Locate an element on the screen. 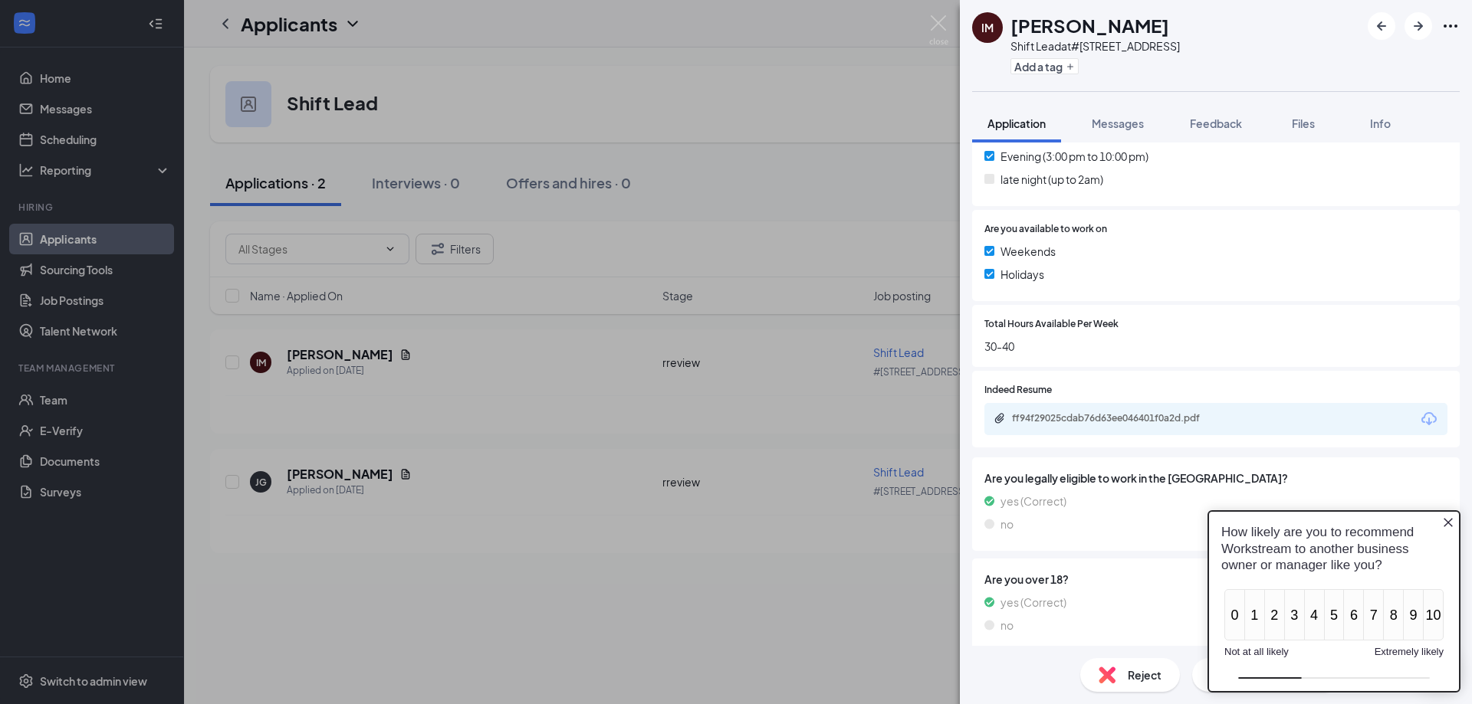  span: Files is located at coordinates (1303, 123).